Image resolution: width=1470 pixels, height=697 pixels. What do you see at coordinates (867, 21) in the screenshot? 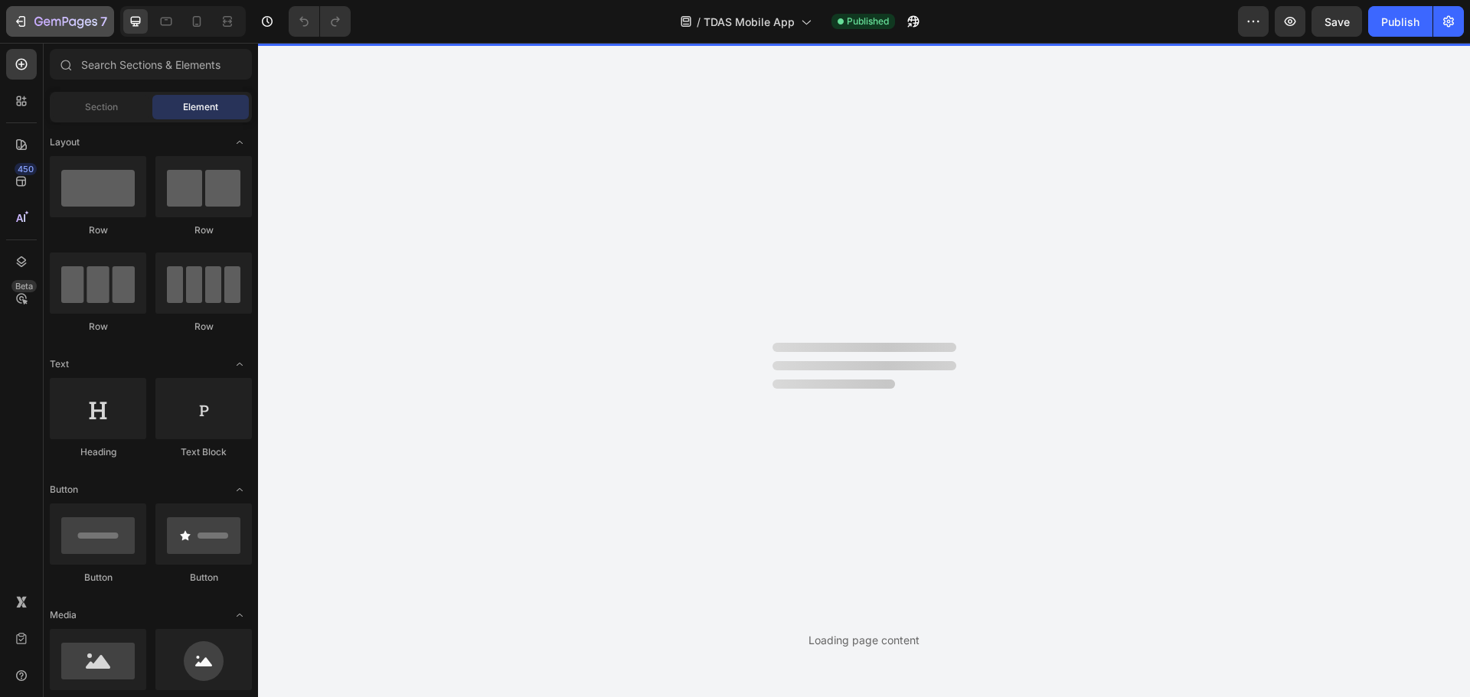
I see `span: Published` at bounding box center [867, 21].